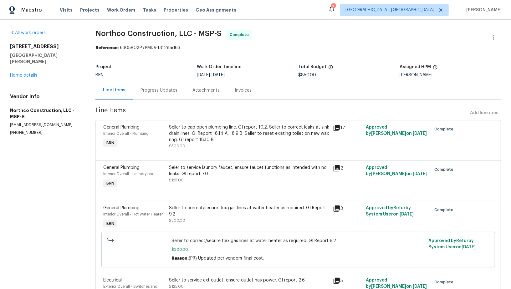  I want to click on span: Interior Overall - Laundry box, so click(128, 174).